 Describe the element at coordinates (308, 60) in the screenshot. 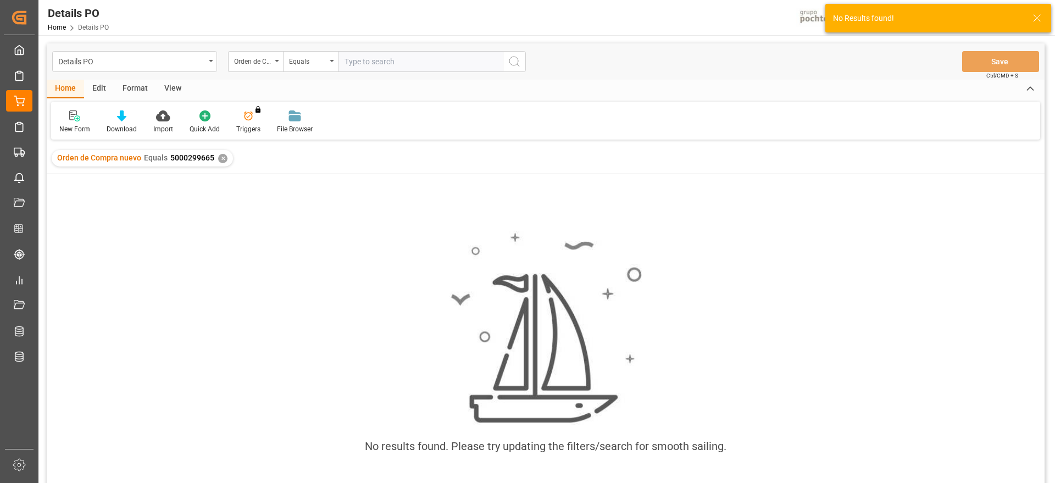

I see `div: Equals` at that location.